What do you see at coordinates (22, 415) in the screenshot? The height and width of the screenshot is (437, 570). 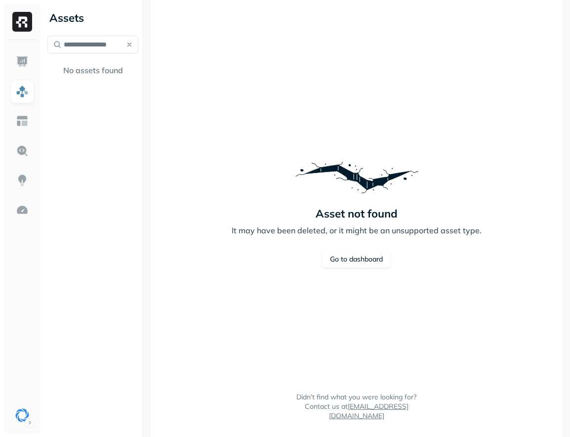 I see `img: Singular` at bounding box center [22, 415].